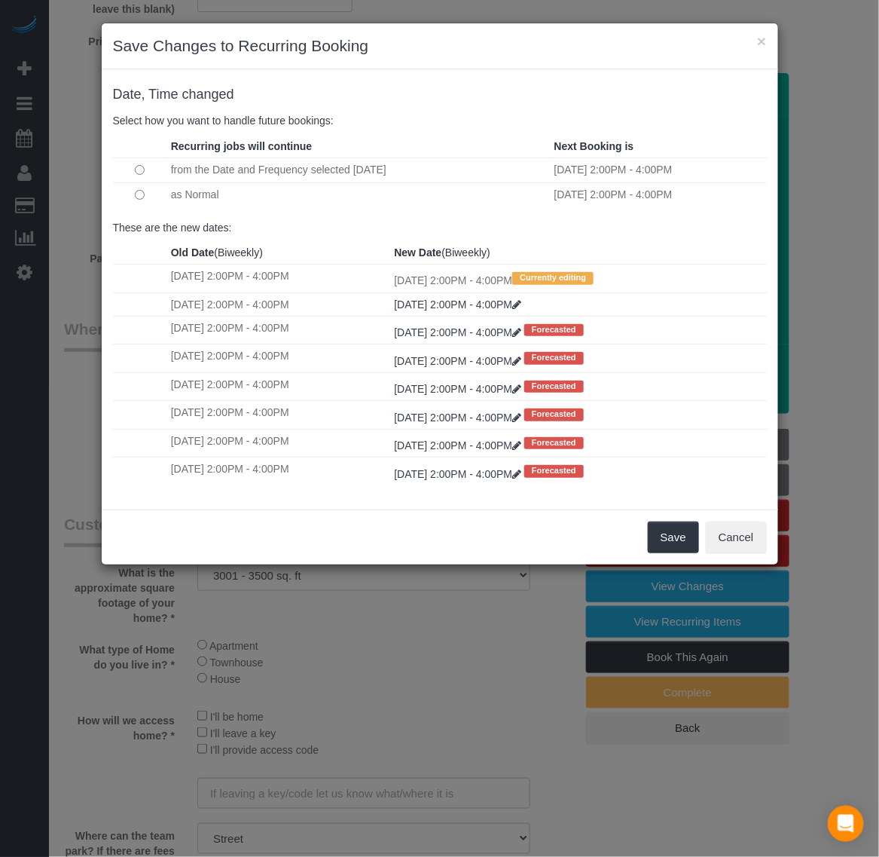  I want to click on button: Save, so click(674, 537).